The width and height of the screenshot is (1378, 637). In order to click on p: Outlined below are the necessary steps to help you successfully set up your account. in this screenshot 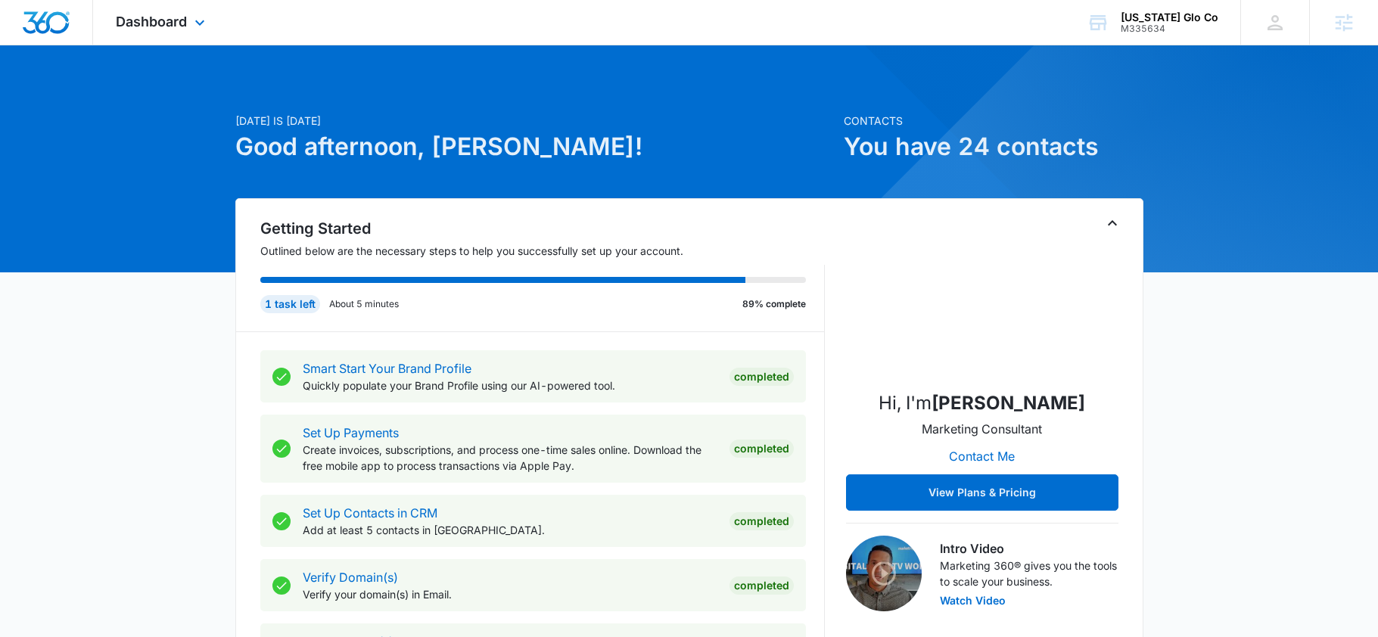, I will do `click(543, 250)`.